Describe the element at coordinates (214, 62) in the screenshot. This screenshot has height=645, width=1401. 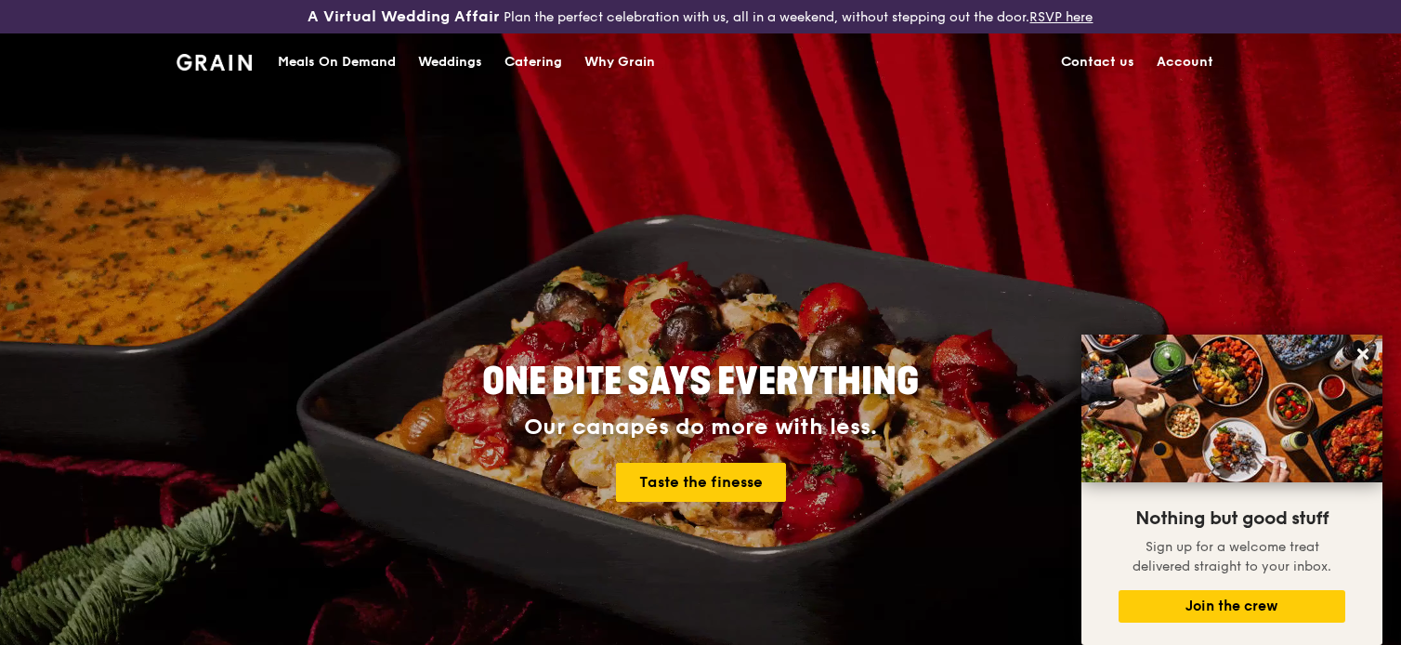
I see `img: Grain` at that location.